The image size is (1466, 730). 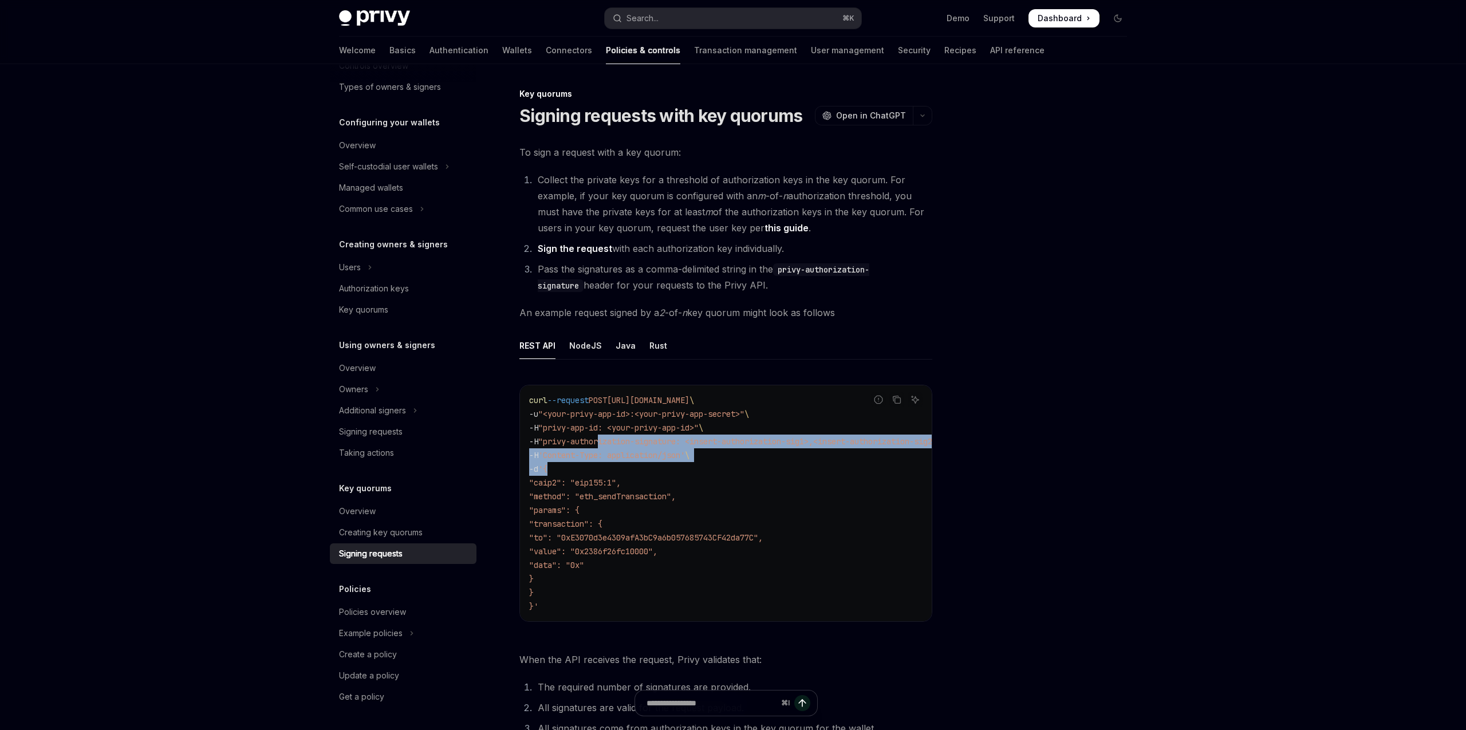 I want to click on div: Common use cases, so click(x=376, y=209).